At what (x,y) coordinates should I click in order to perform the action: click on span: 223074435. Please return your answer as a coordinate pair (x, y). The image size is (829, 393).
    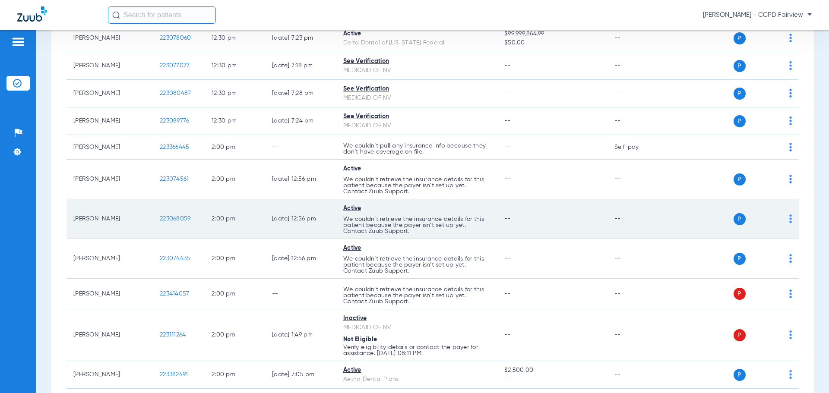
    Looking at the image, I should click on (175, 259).